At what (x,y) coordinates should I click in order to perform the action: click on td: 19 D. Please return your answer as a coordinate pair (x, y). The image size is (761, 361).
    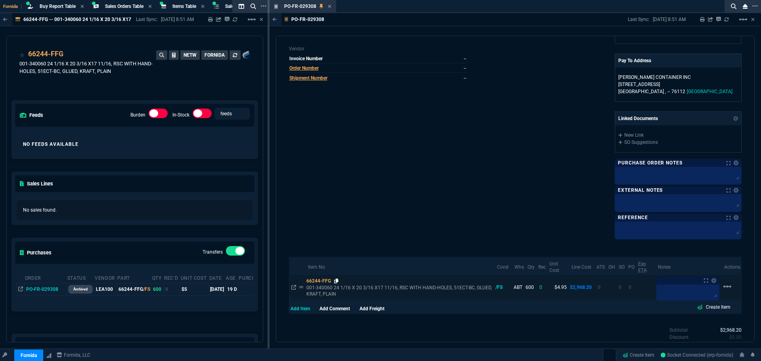
    Looking at the image, I should click on (232, 289).